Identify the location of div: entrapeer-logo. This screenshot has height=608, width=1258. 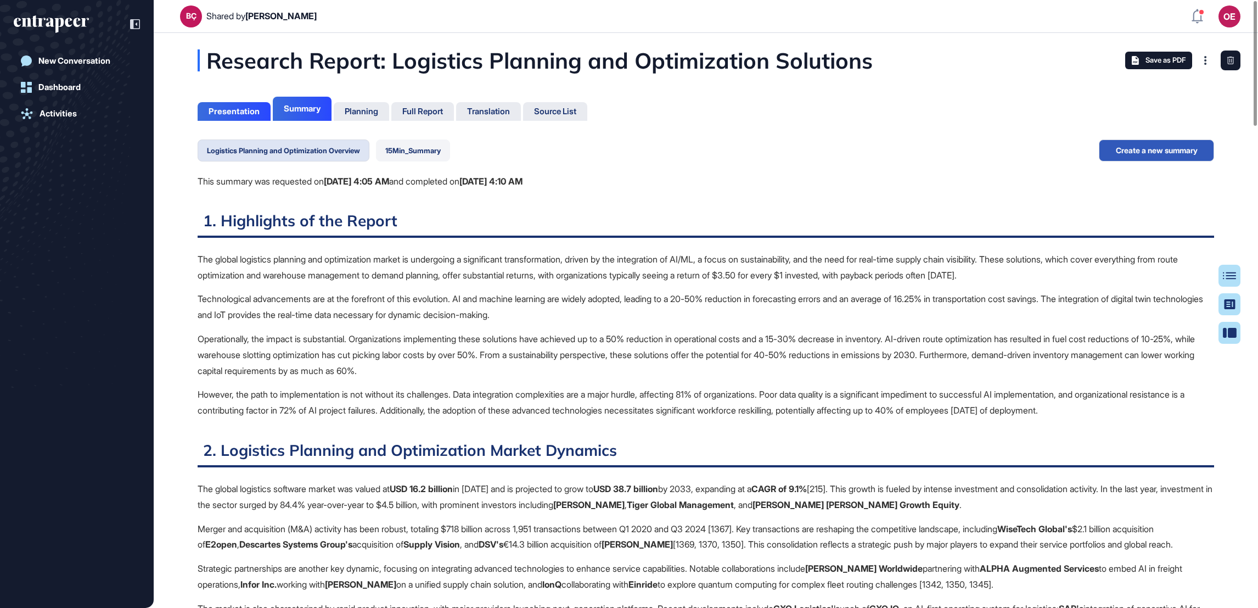
(51, 24).